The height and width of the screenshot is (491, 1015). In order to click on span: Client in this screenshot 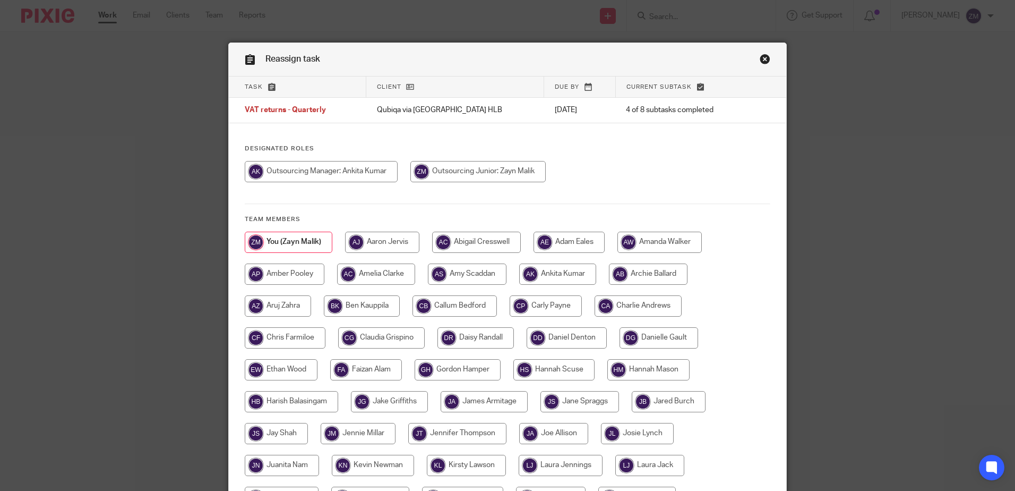, I will do `click(389, 87)`.